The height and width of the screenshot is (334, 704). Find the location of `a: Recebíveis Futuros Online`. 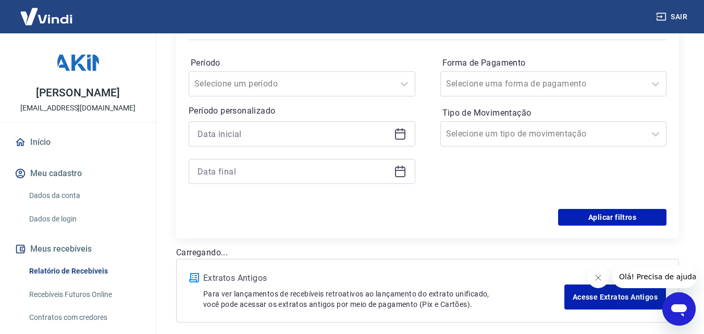

a: Recebíveis Futuros Online is located at coordinates (84, 294).